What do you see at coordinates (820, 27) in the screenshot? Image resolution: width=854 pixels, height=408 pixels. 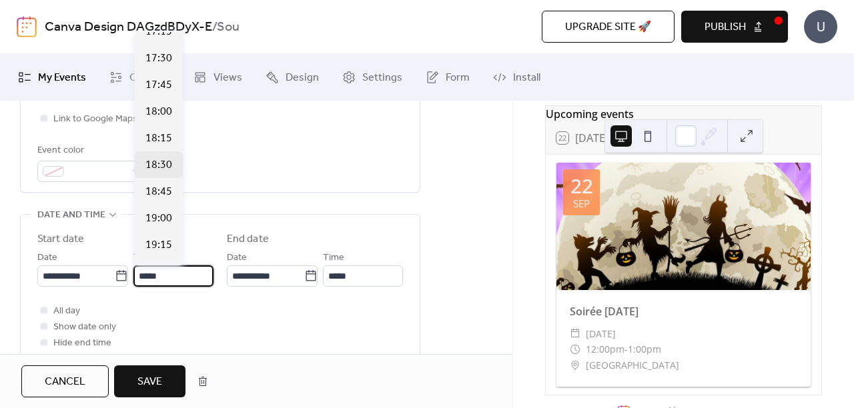 I see `div: U` at bounding box center [820, 27].